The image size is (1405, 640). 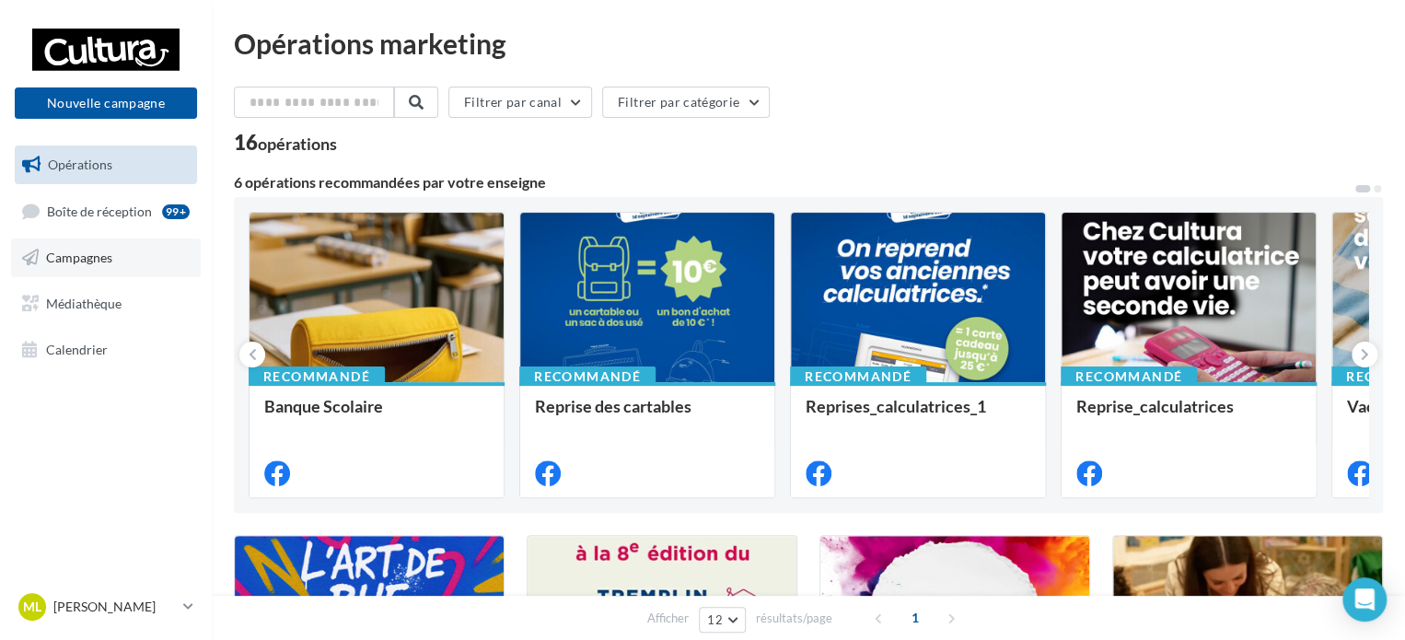 What do you see at coordinates (667, 618) in the screenshot?
I see `span: Afficher` at bounding box center [667, 618].